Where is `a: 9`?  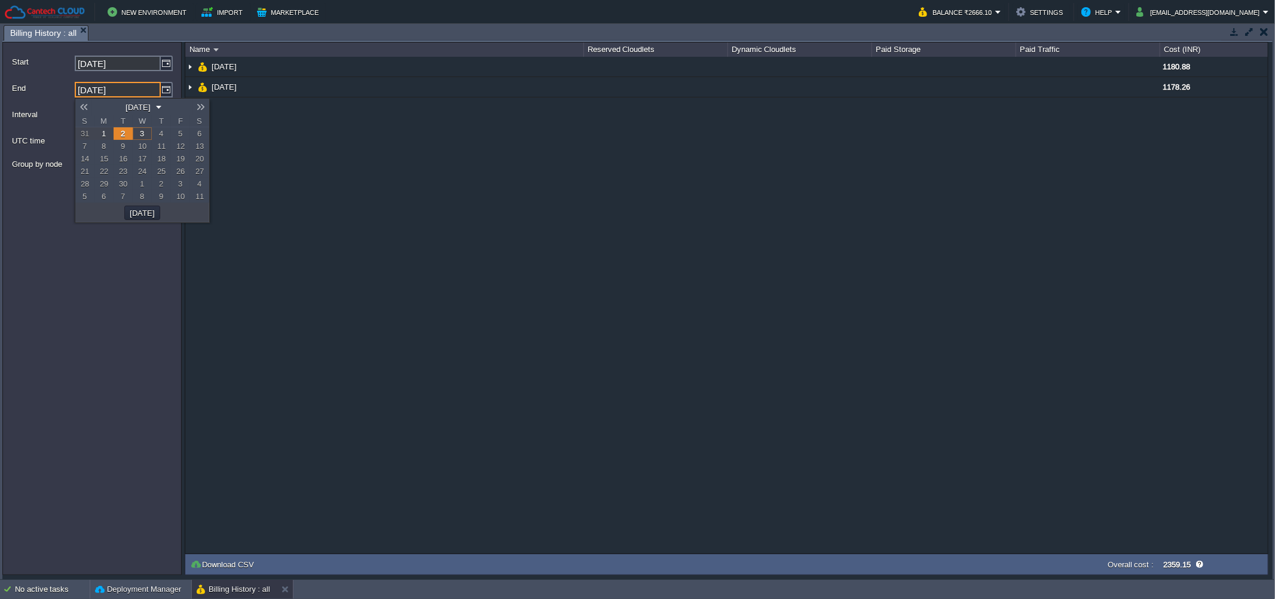 a: 9 is located at coordinates (123, 146).